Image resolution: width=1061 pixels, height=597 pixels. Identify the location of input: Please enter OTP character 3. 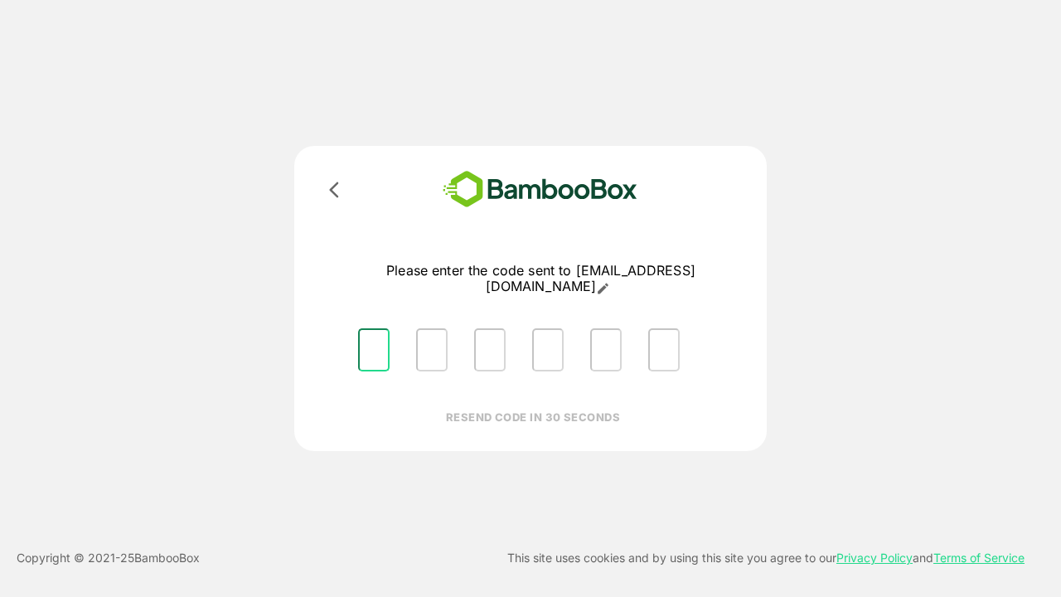
(490, 350).